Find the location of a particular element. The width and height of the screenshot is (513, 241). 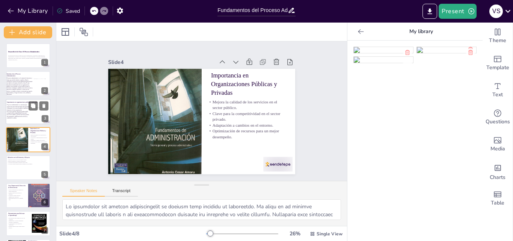

button: Transcript is located at coordinates (121, 192).